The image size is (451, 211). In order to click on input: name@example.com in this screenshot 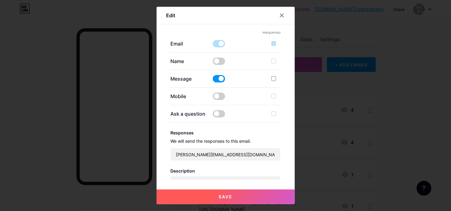, I will do `click(225, 154)`.